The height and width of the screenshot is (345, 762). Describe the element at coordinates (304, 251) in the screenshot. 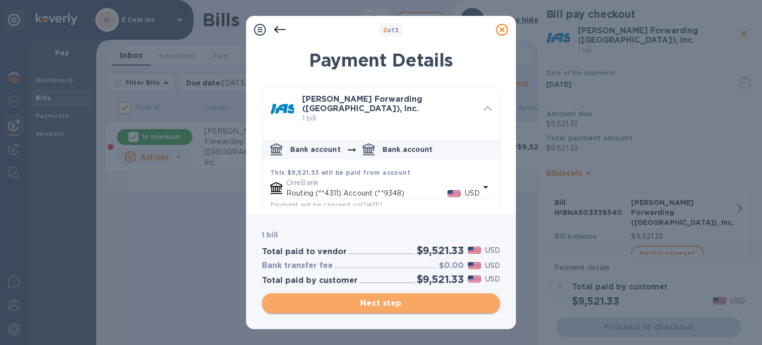

I see `h3: Total paid to vendor` at that location.